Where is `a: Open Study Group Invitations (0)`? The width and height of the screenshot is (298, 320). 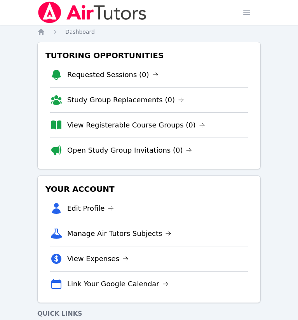 a: Open Study Group Invitations (0) is located at coordinates (130, 151).